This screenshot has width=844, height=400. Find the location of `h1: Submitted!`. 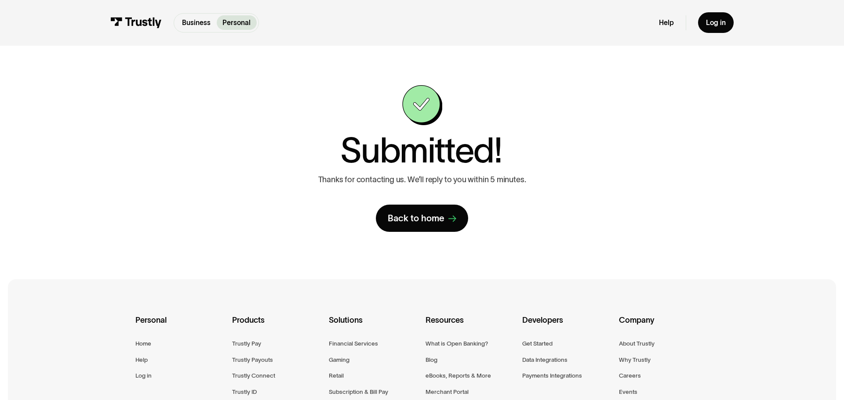

h1: Submitted! is located at coordinates (421, 150).